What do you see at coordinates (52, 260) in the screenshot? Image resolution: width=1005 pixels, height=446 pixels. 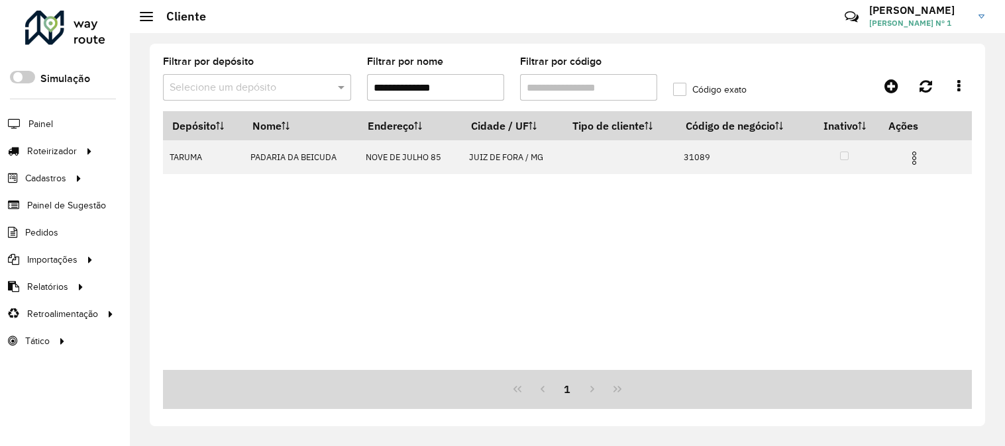 I see `span: Importações` at bounding box center [52, 260].